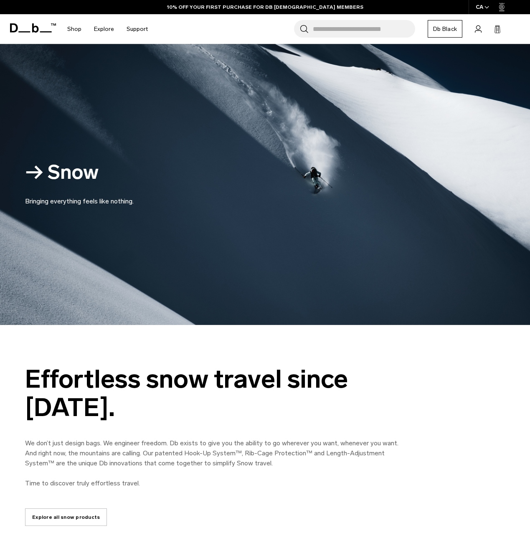 This screenshot has width=530, height=551. I want to click on p: We don’t just design bags. We engineer freedom. Db exists to give you the ability to go wherever ..., so click(213, 453).